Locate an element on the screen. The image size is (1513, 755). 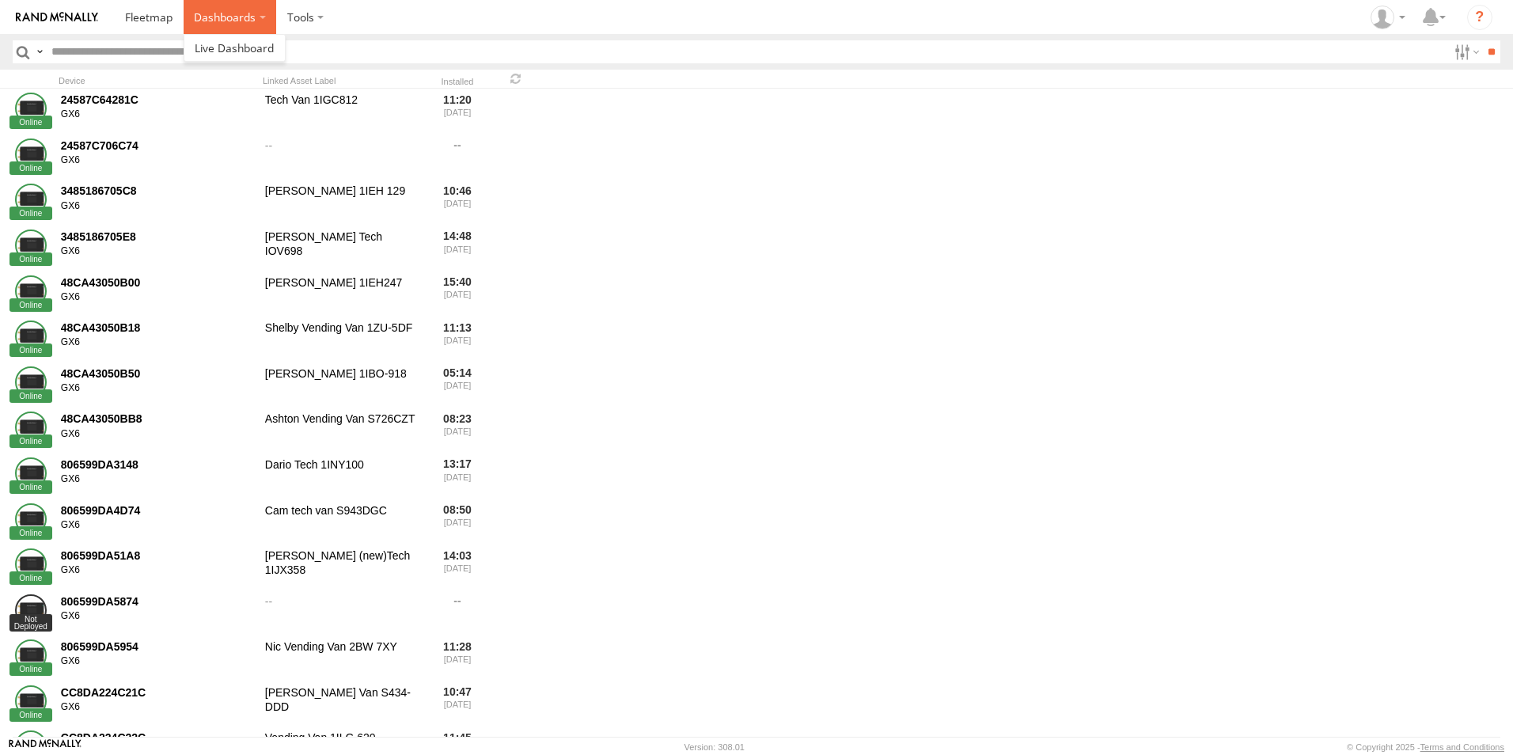
div: 48CA43050B50 is located at coordinates (157, 374).